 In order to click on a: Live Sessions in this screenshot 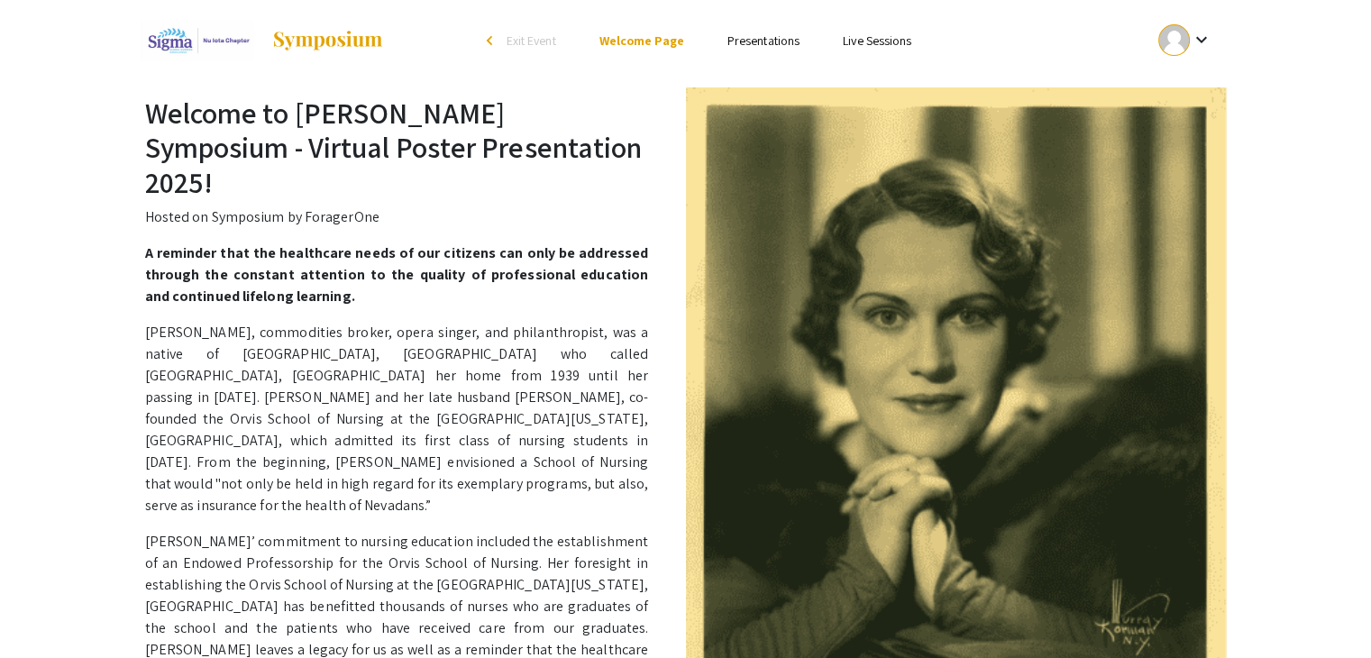, I will do `click(877, 41)`.